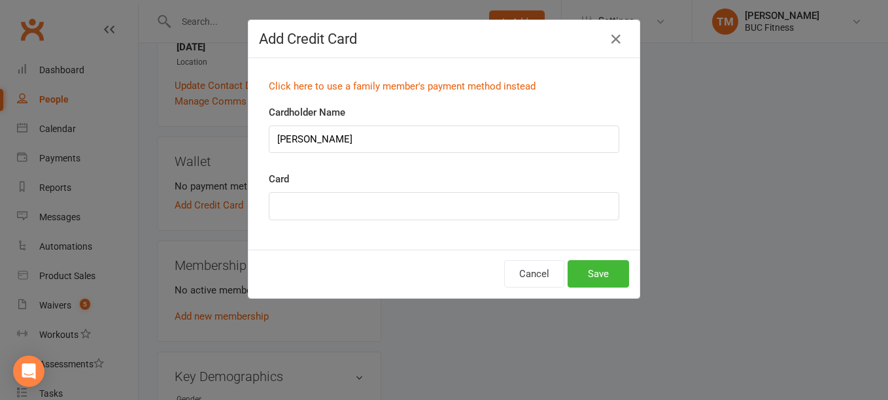 The width and height of the screenshot is (888, 400). I want to click on a: Click here to use a family member's payment method instead, so click(402, 86).